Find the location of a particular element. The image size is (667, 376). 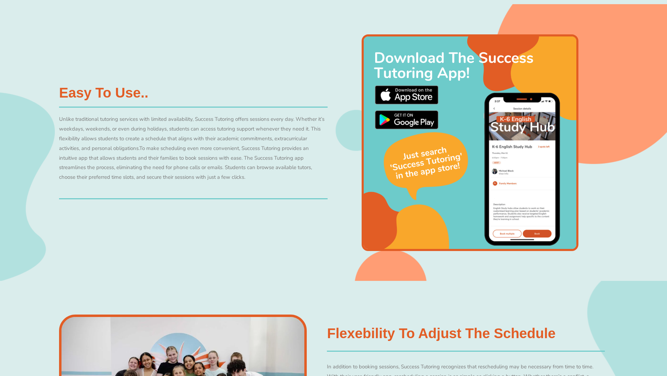

span: Unlike traditional tutoring services with limited availability, Success Tutoring offers sessions ... is located at coordinates (192, 134).